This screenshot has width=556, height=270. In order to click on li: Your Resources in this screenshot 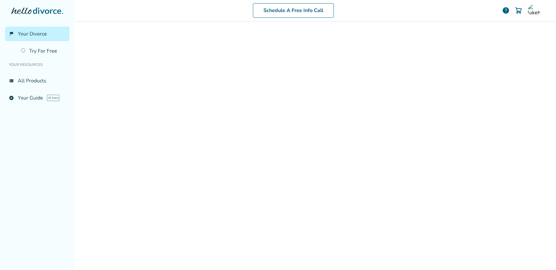, I will do `click(37, 65)`.